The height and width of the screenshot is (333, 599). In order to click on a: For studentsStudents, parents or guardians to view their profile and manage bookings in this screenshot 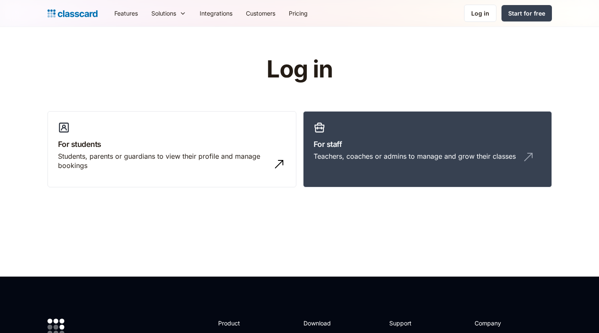, I will do `click(172, 149)`.